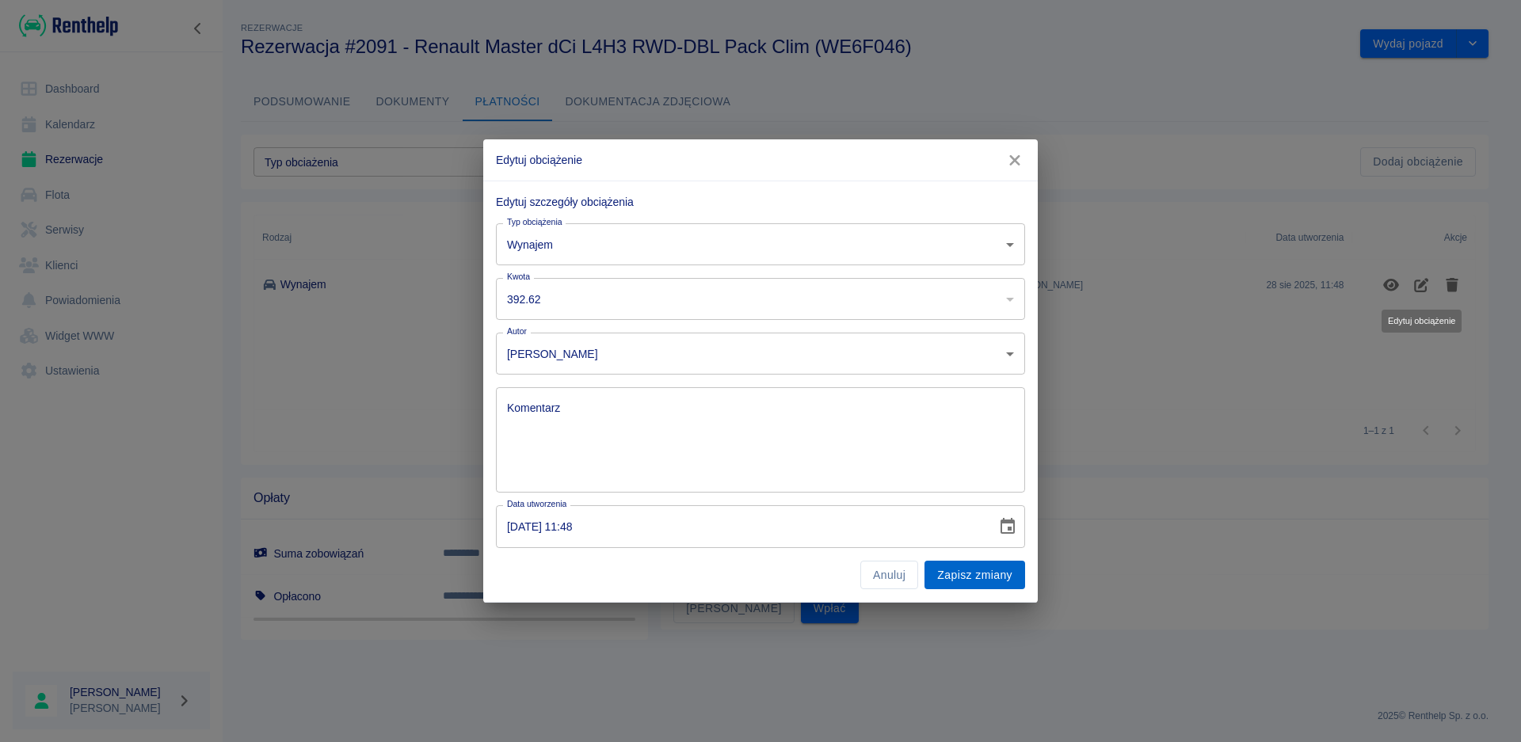 The height and width of the screenshot is (742, 1521). What do you see at coordinates (1008, 527) in the screenshot?
I see `button: Choose date, selected date is 28 sie 2025` at bounding box center [1008, 527].